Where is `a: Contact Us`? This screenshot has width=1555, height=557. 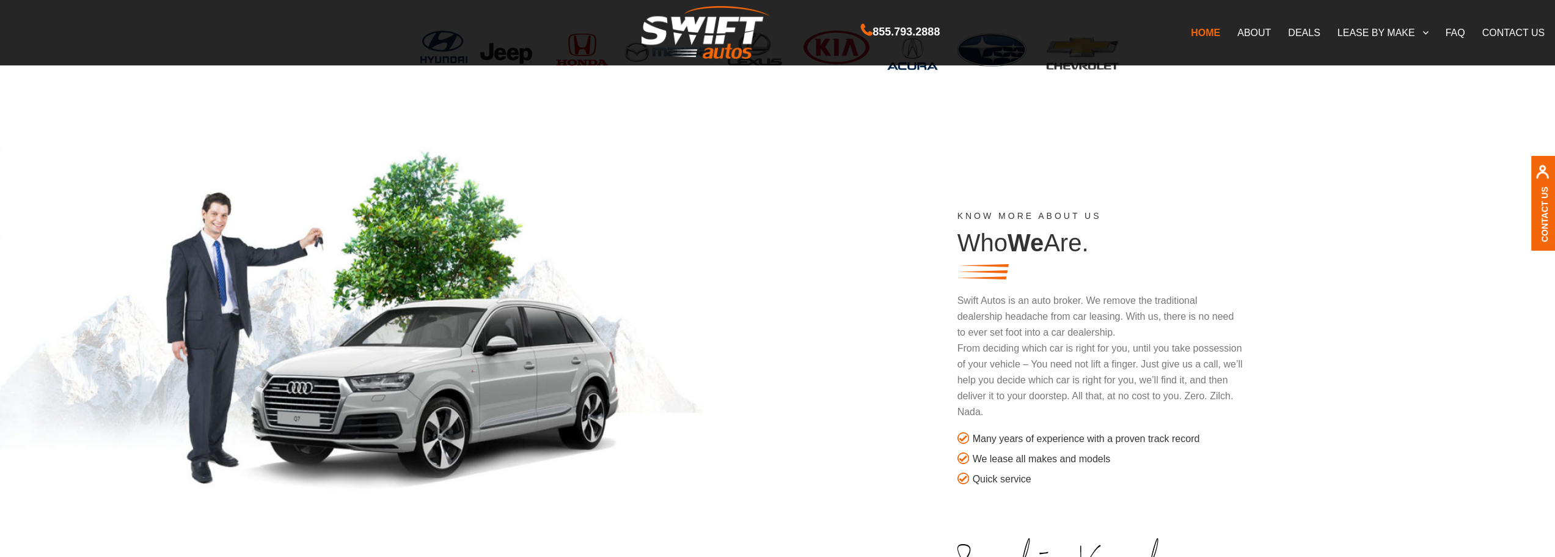 a: Contact Us is located at coordinates (1545, 214).